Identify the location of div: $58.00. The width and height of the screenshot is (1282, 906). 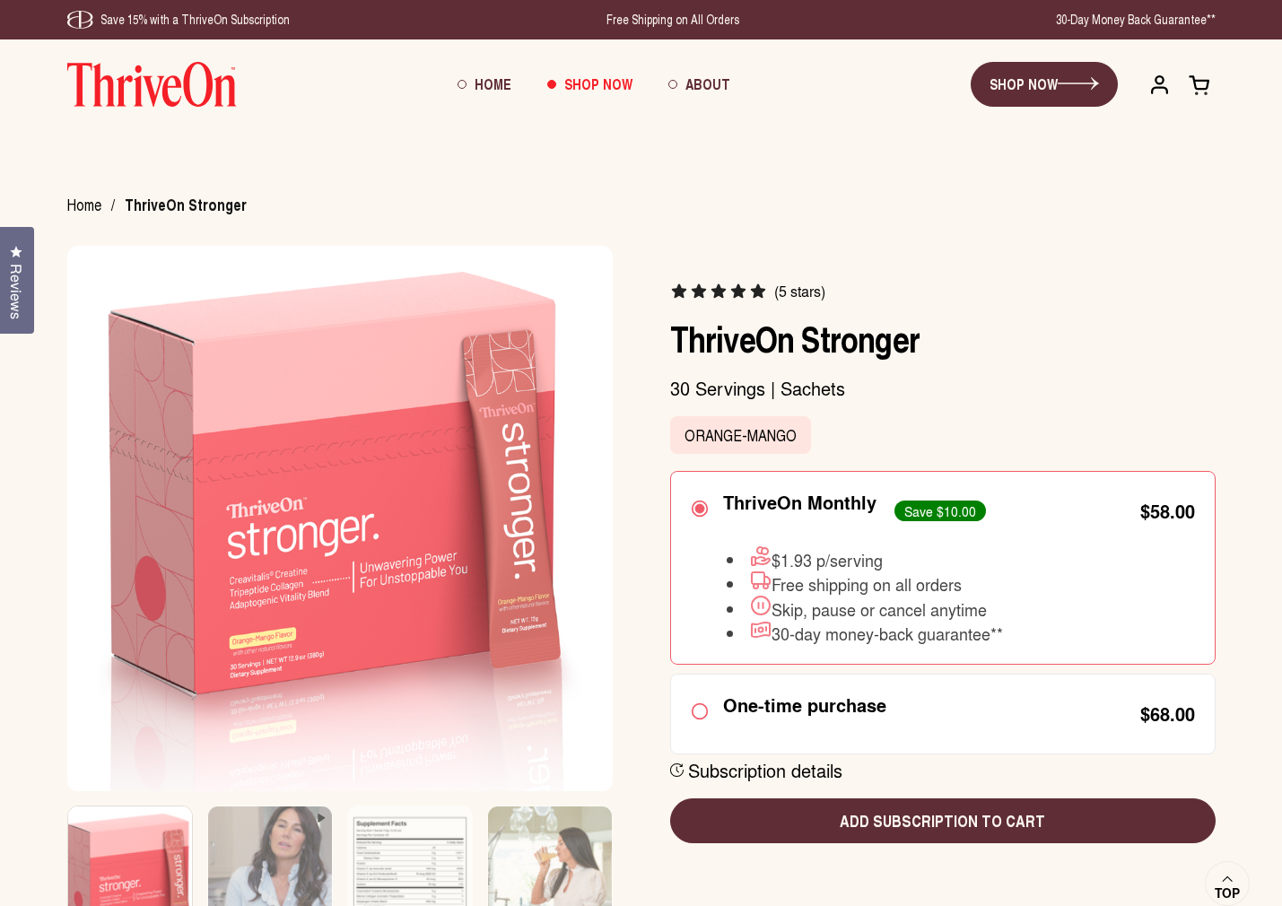
(1167, 511).